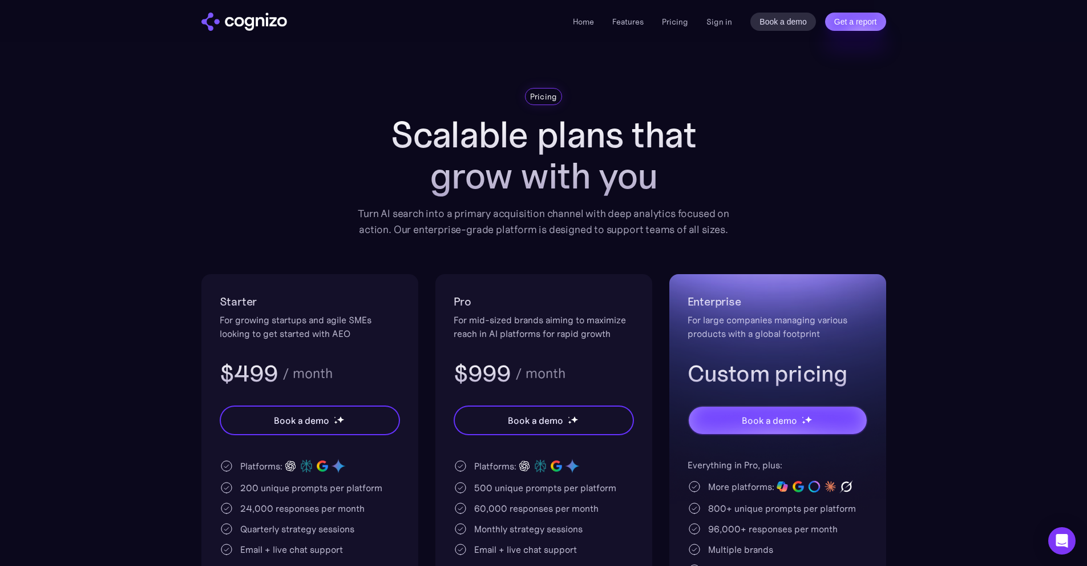 Image resolution: width=1087 pixels, height=566 pixels. Describe the element at coordinates (773, 528) in the screenshot. I see `div: 96,000+ responses per month` at that location.